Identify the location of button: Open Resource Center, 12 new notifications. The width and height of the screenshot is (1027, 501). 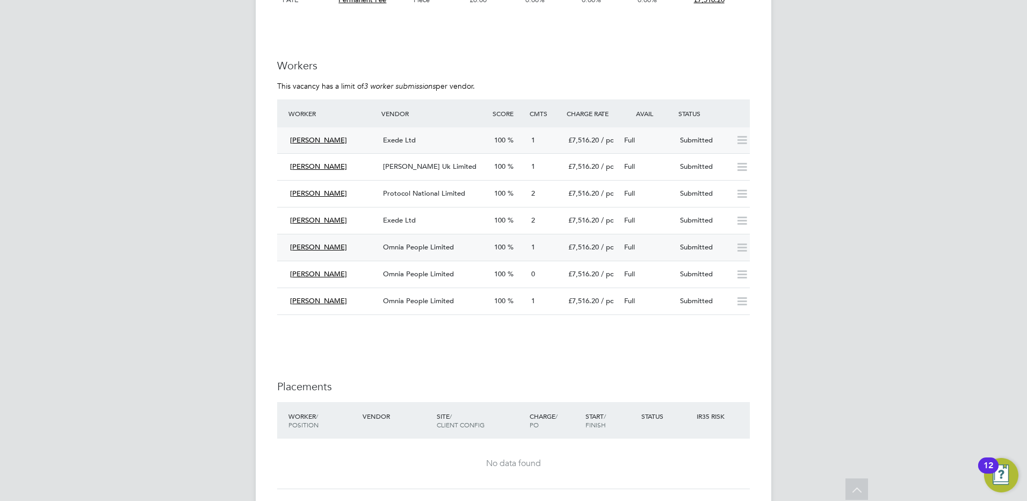
(1001, 475).